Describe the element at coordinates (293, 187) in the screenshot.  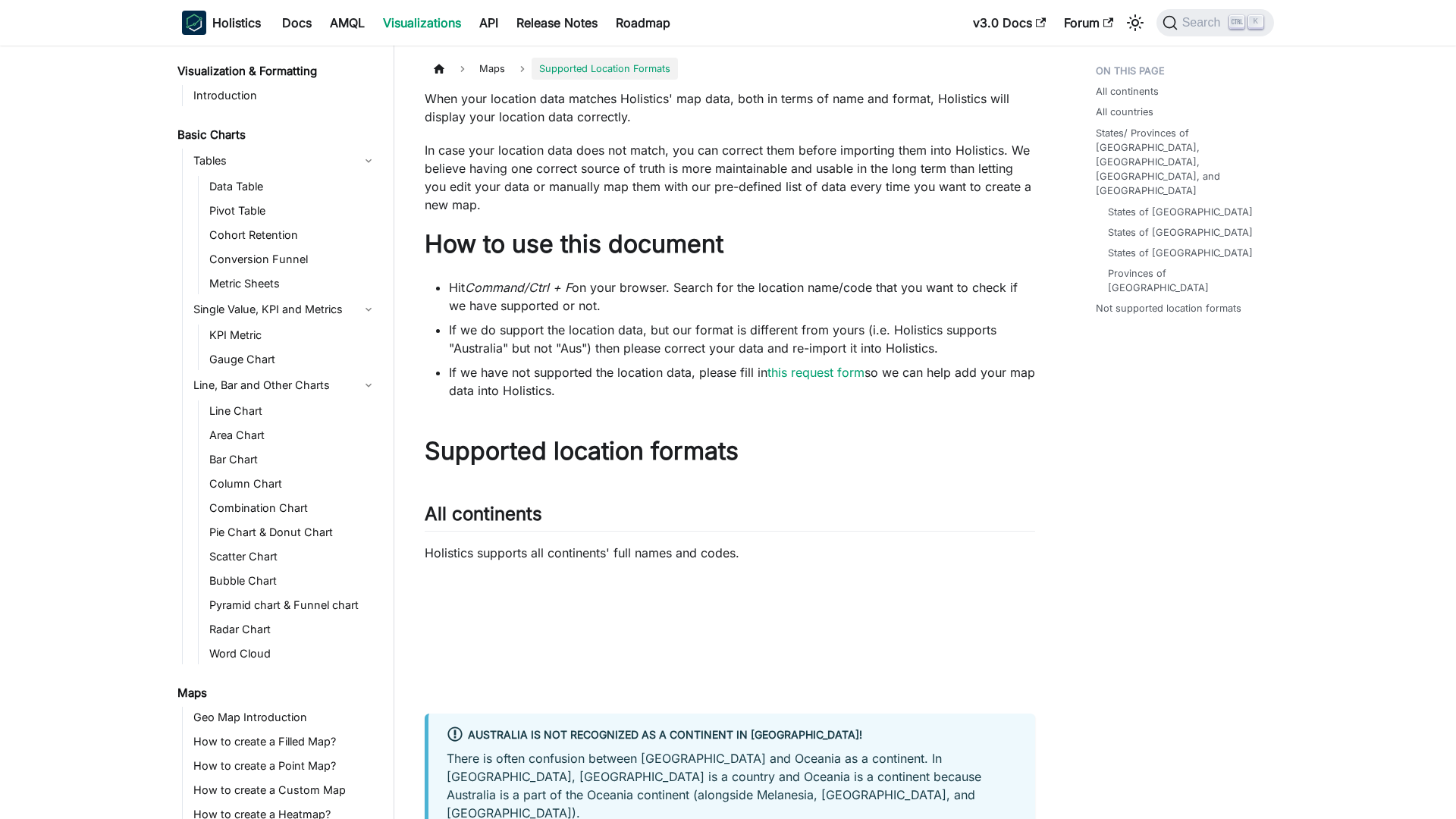
I see `a: Data Table` at that location.